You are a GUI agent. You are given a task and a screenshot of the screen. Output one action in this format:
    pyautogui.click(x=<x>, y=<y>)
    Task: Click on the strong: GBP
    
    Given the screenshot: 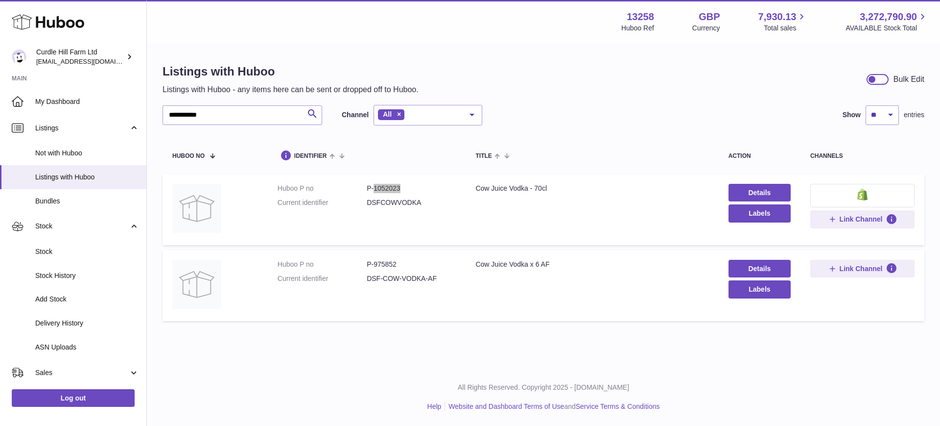 What is the action you would take?
    pyautogui.click(x=709, y=17)
    